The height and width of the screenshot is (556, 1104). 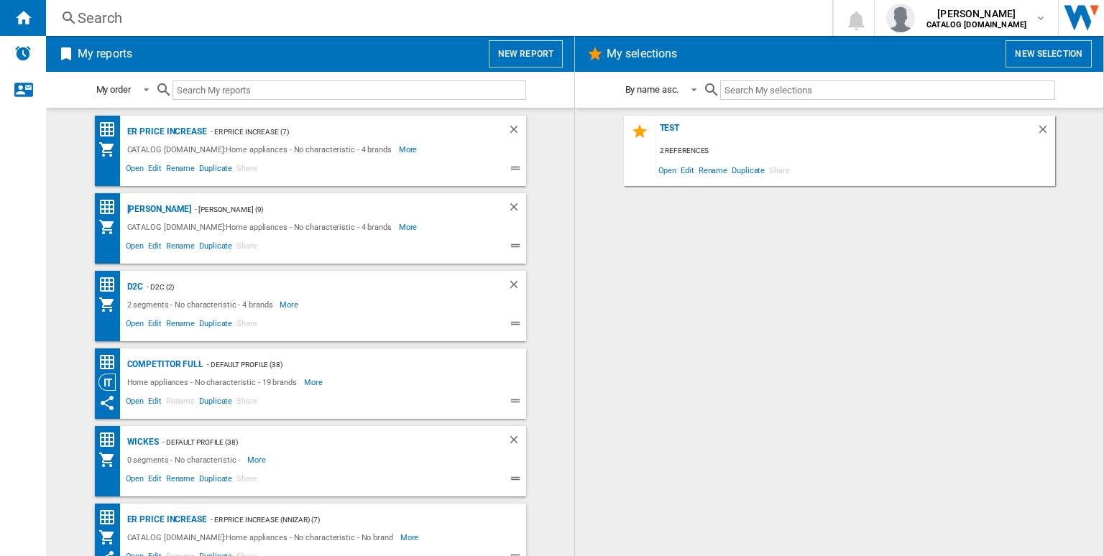 I want to click on div: 2 references, so click(x=855, y=151).